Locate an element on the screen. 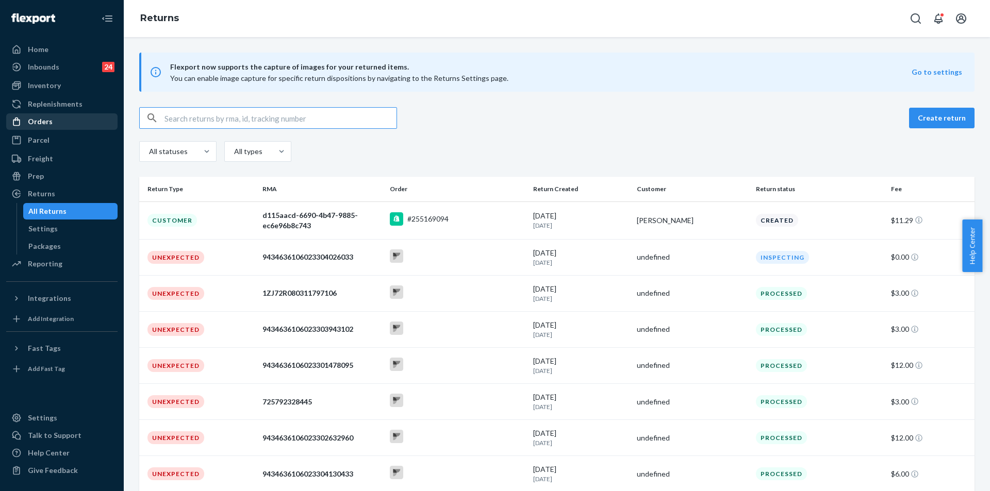  div: Add Integration is located at coordinates (51, 319).